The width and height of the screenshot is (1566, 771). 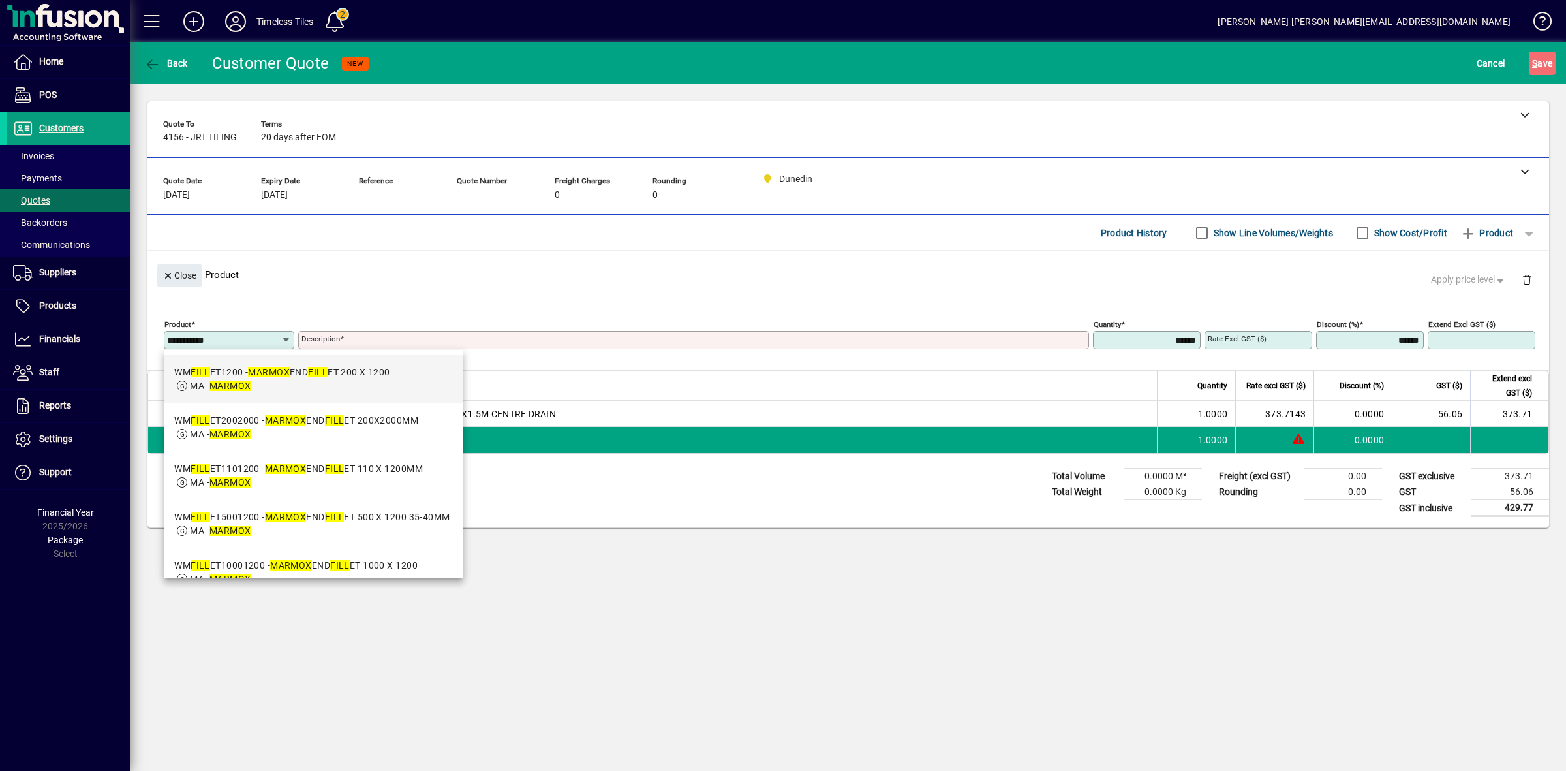 I want to click on mat-label: Product, so click(x=177, y=324).